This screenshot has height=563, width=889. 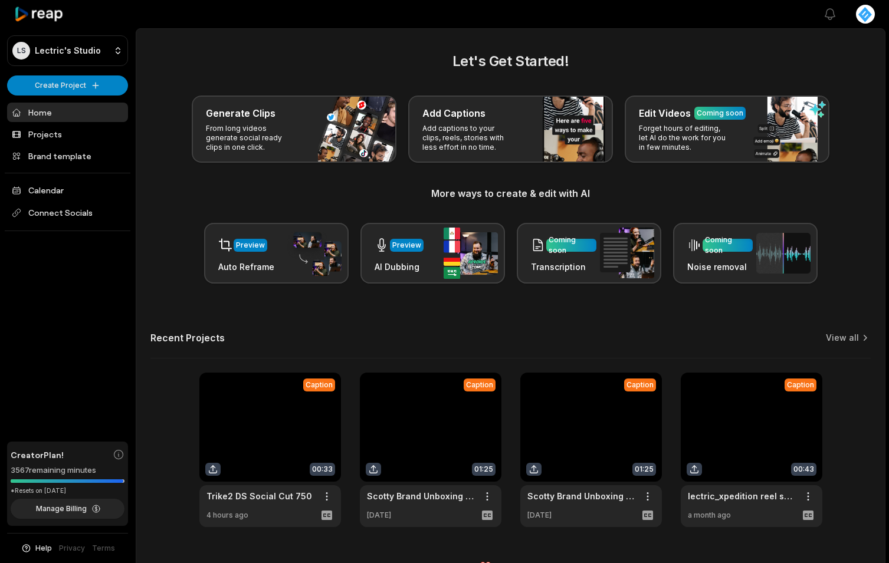 I want to click on button: Help, so click(x=36, y=548).